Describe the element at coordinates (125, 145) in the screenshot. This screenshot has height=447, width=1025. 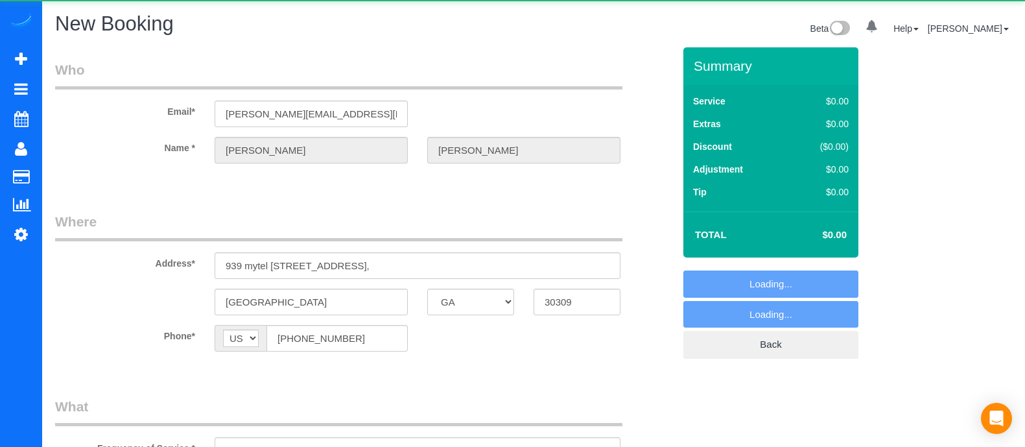
I see `label: Name *` at that location.